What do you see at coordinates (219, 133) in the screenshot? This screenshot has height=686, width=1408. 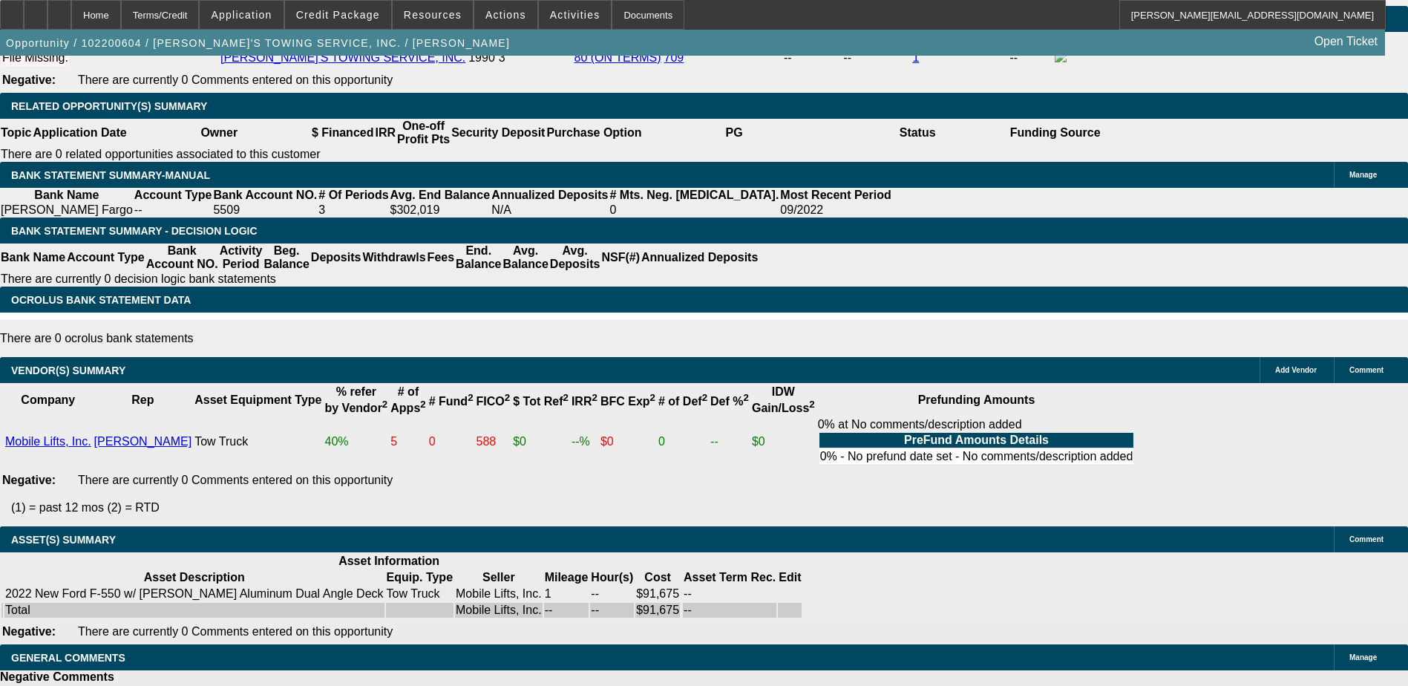 I see `th: Owner` at bounding box center [219, 133].